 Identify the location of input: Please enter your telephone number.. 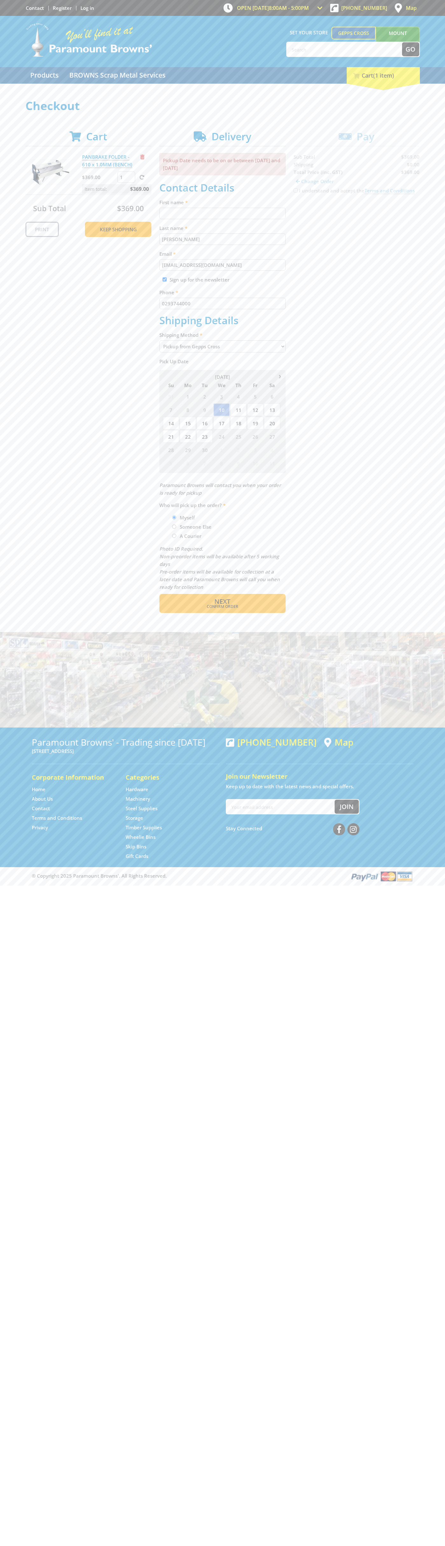
(222, 303).